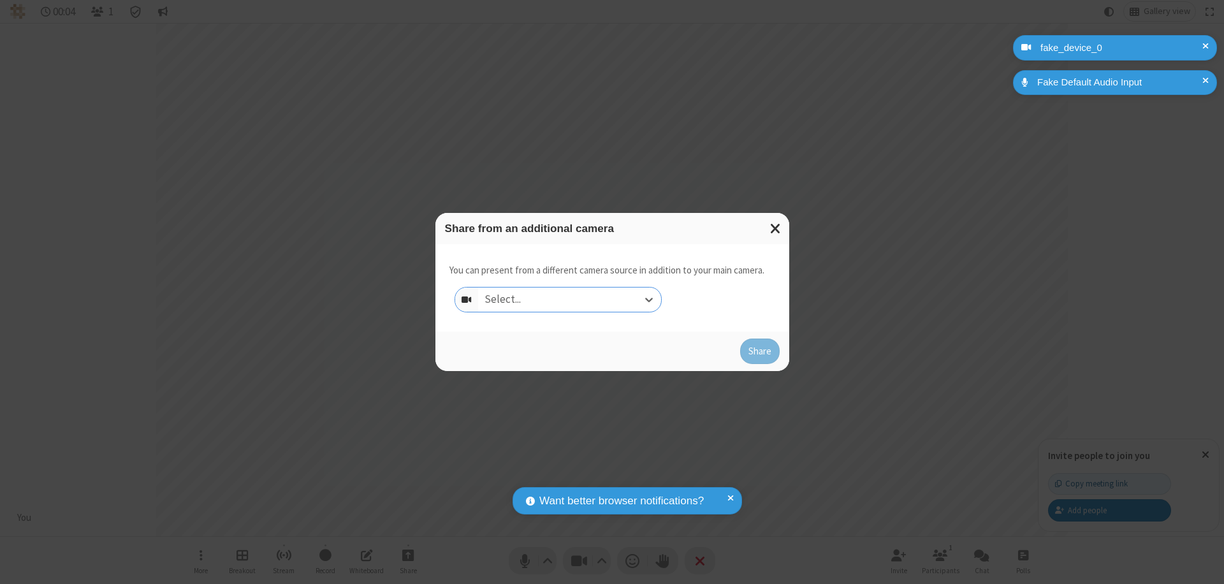 The width and height of the screenshot is (1224, 584). I want to click on button: Close modal, so click(776, 228).